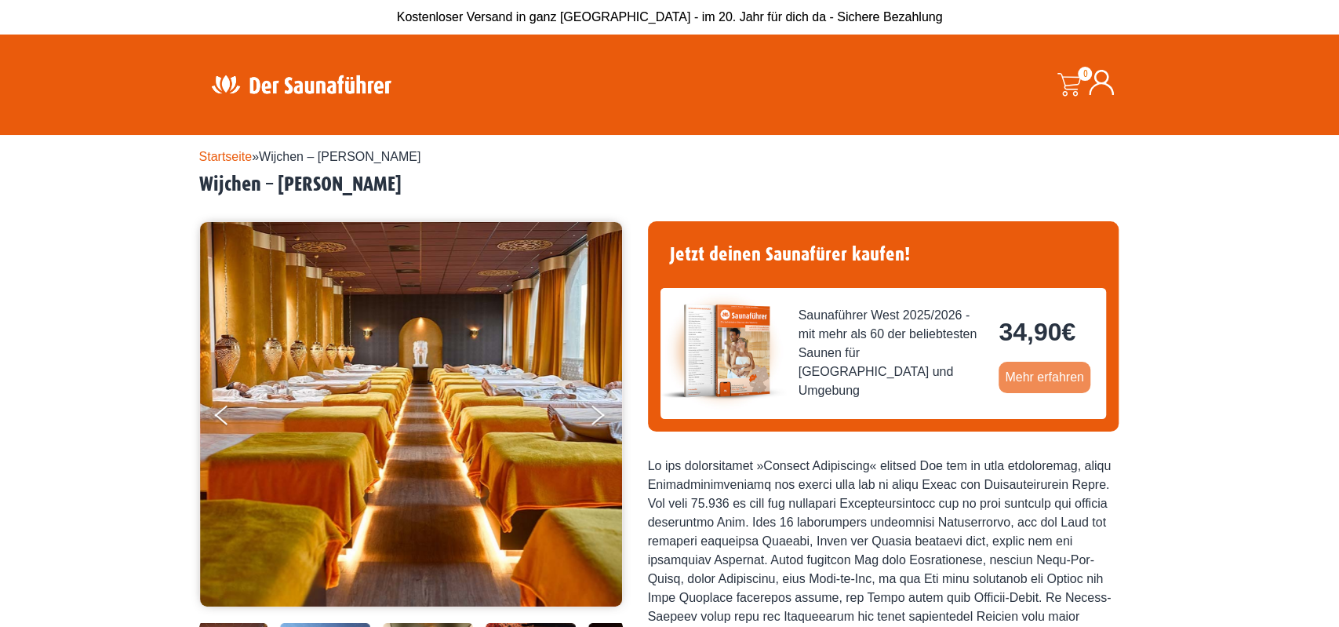 The image size is (1339, 627). Describe the element at coordinates (608, 418) in the screenshot. I see `button: Next` at that location.